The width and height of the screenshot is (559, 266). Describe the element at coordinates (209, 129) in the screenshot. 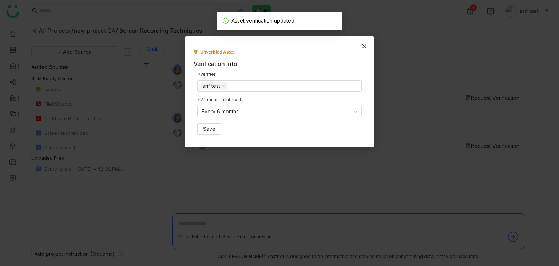

I see `span: Save` at that location.